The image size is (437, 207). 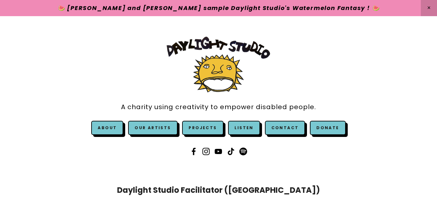 I want to click on a: Projects, so click(x=203, y=128).